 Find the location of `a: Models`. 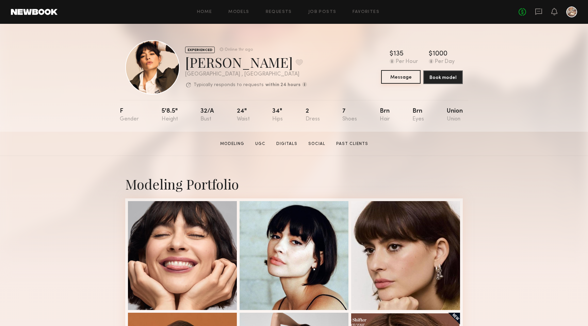

a: Models is located at coordinates (239, 12).